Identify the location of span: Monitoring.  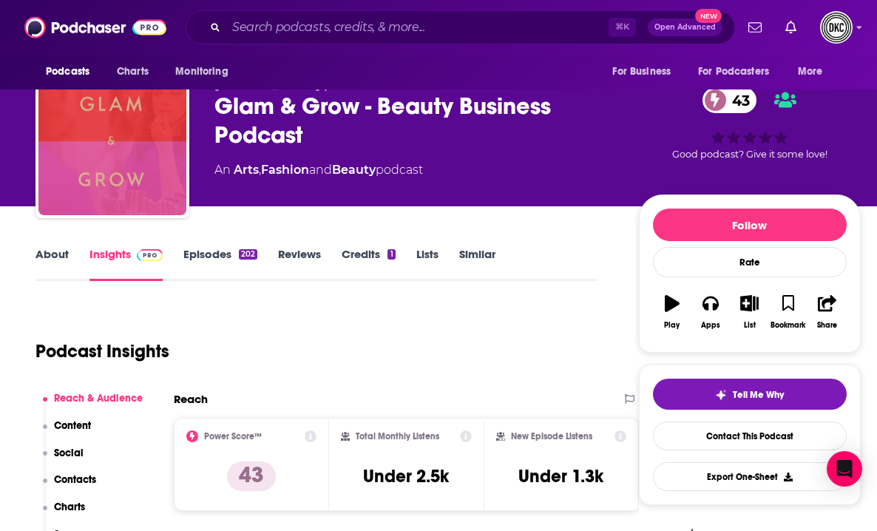
(201, 72).